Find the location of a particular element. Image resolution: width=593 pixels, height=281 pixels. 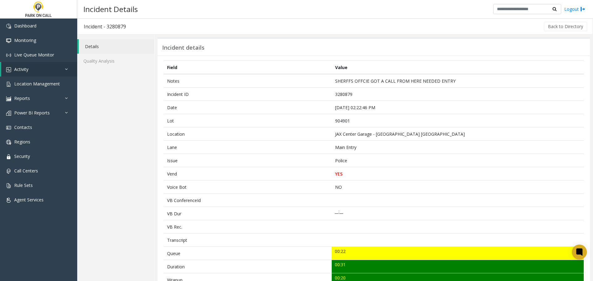

span: Monitoring is located at coordinates (25, 40).